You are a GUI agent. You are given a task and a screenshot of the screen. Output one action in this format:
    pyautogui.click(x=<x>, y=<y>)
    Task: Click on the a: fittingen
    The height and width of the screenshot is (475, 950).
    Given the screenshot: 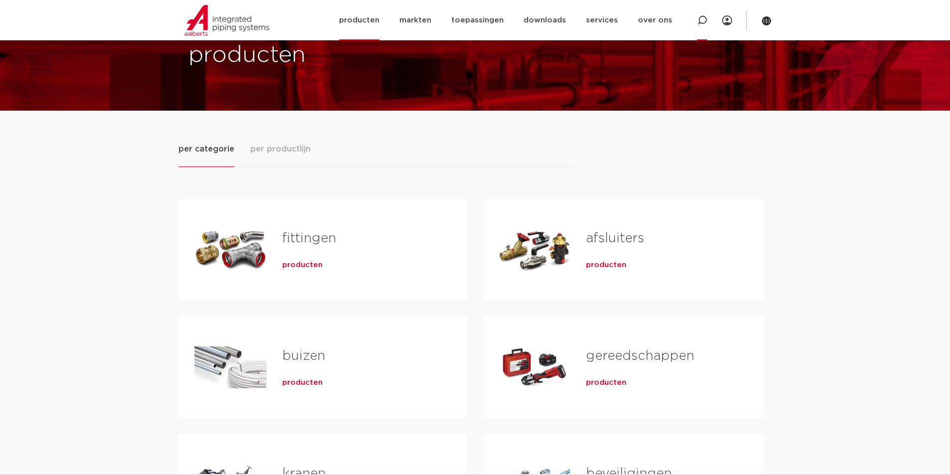 What is the action you would take?
    pyautogui.click(x=309, y=238)
    